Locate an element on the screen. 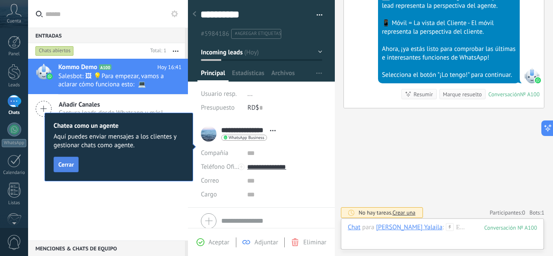 This screenshot has height=256, width=553. div: № A100 is located at coordinates (529, 94).